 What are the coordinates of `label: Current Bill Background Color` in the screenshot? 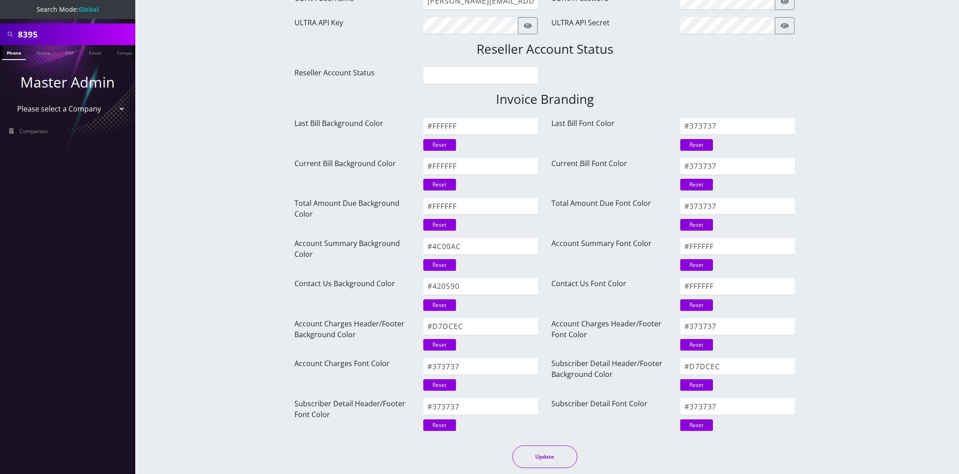 It's located at (346, 163).